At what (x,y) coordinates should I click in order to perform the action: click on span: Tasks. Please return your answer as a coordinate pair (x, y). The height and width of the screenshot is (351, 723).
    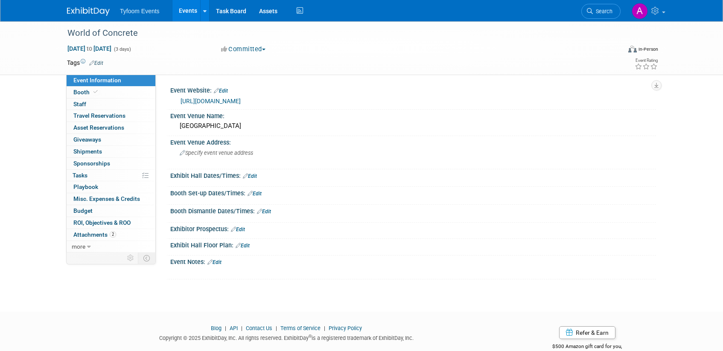
    Looking at the image, I should click on (80, 176).